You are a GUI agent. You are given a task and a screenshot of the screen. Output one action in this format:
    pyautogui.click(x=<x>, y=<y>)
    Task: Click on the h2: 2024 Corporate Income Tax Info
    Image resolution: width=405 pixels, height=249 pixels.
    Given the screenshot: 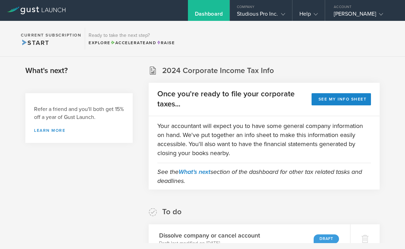 What is the action you would take?
    pyautogui.click(x=218, y=71)
    